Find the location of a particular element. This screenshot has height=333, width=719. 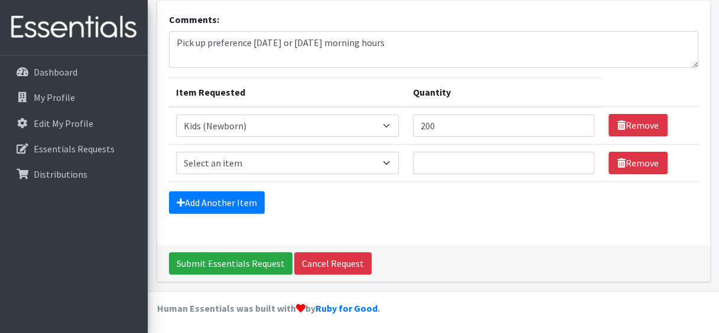

th: Item Requested is located at coordinates (287, 92).